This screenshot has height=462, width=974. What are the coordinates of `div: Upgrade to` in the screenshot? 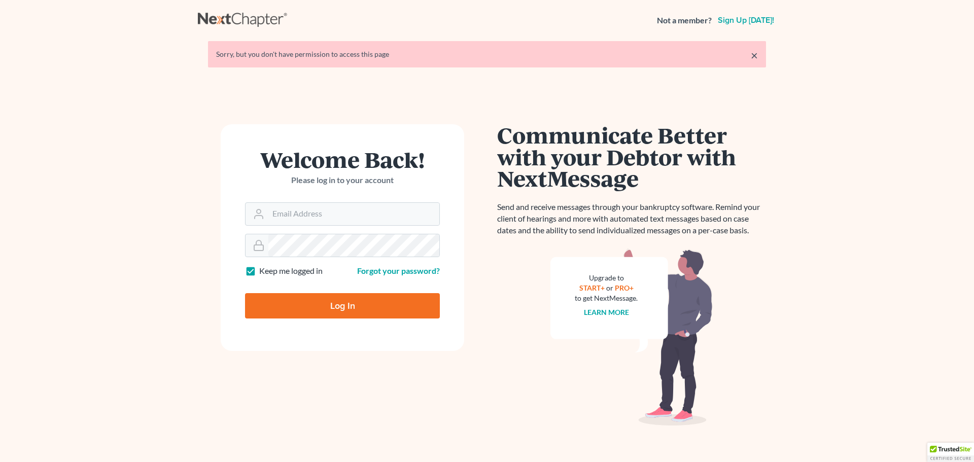 It's located at (606, 278).